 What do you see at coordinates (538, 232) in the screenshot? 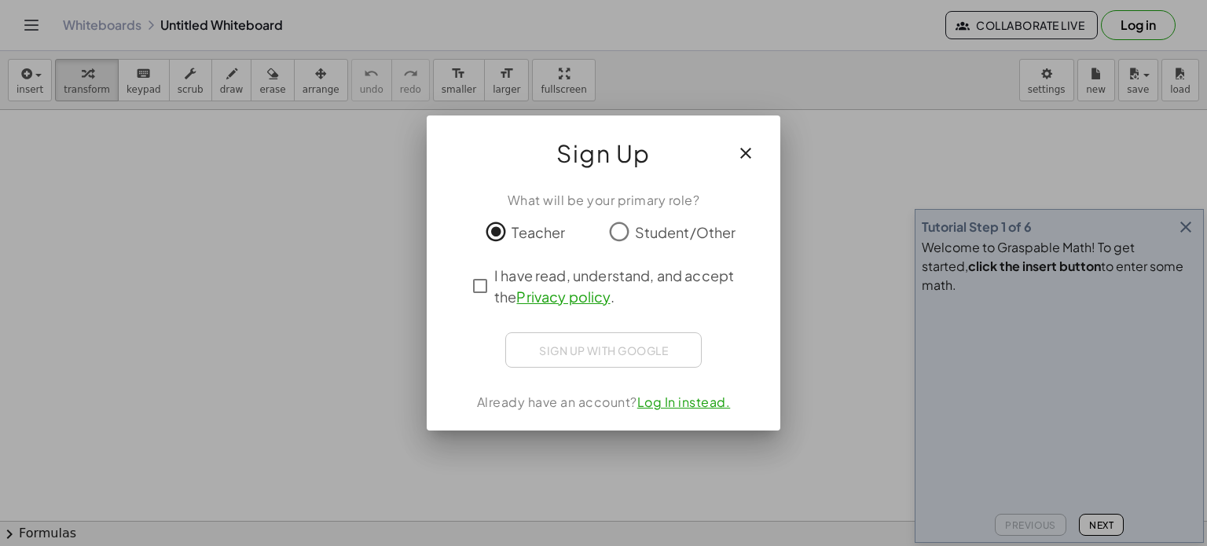
I see `span: Teacher` at bounding box center [538, 232].